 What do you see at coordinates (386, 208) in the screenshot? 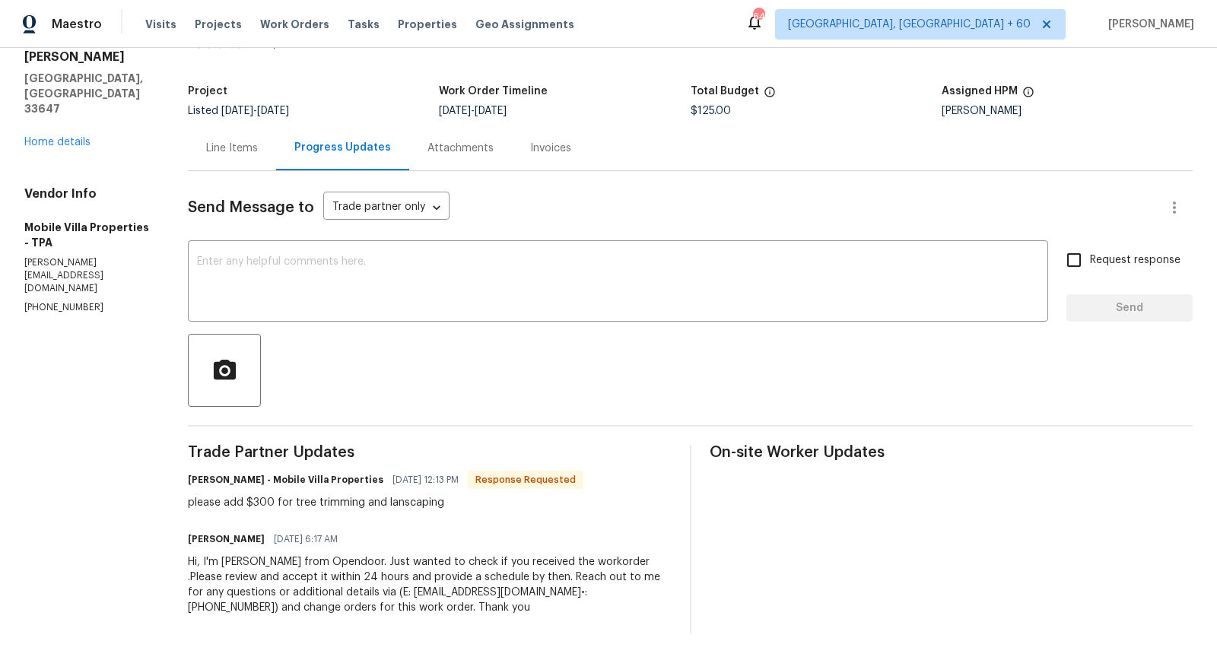
I see `div: Trade partner only` at bounding box center [386, 208].